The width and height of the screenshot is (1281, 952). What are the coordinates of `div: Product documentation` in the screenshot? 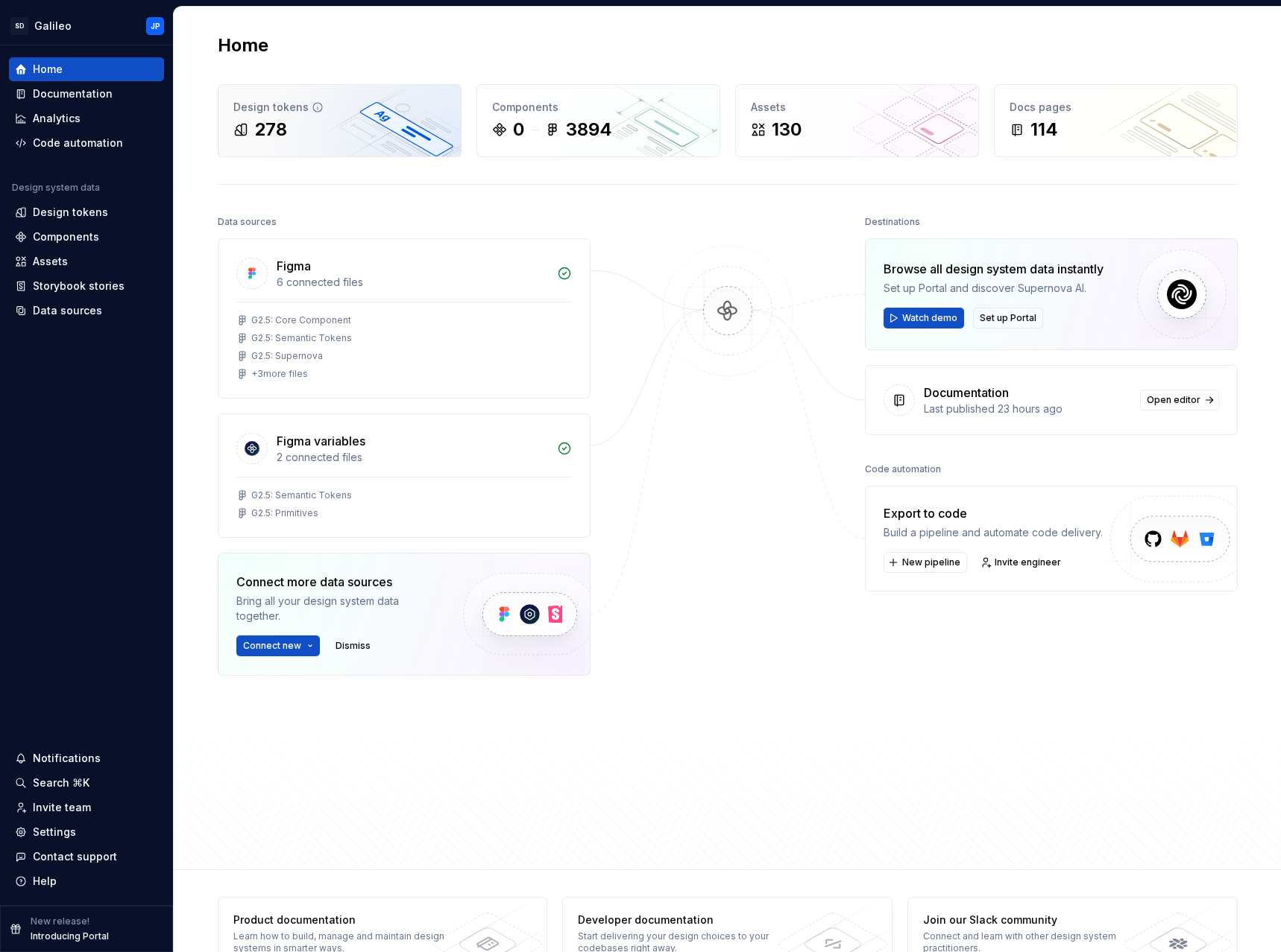 It's located at (342, 920).